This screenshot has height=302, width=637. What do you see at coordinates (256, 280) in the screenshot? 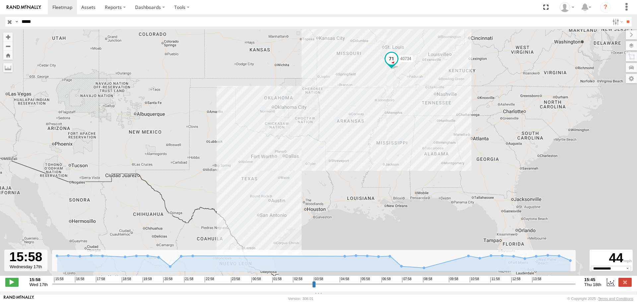
I see `span: 00:58` at bounding box center [256, 280].